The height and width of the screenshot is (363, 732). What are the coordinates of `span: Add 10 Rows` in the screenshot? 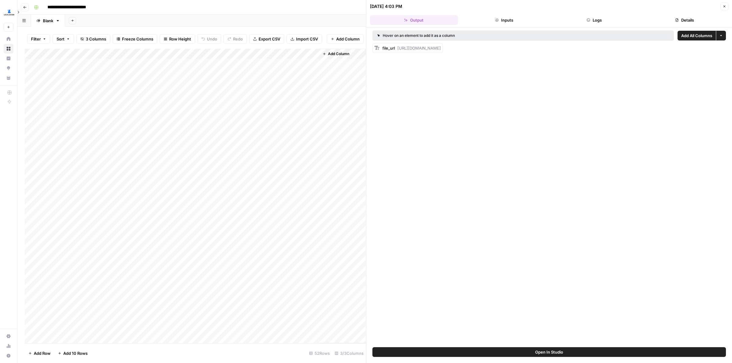 It's located at (75, 353).